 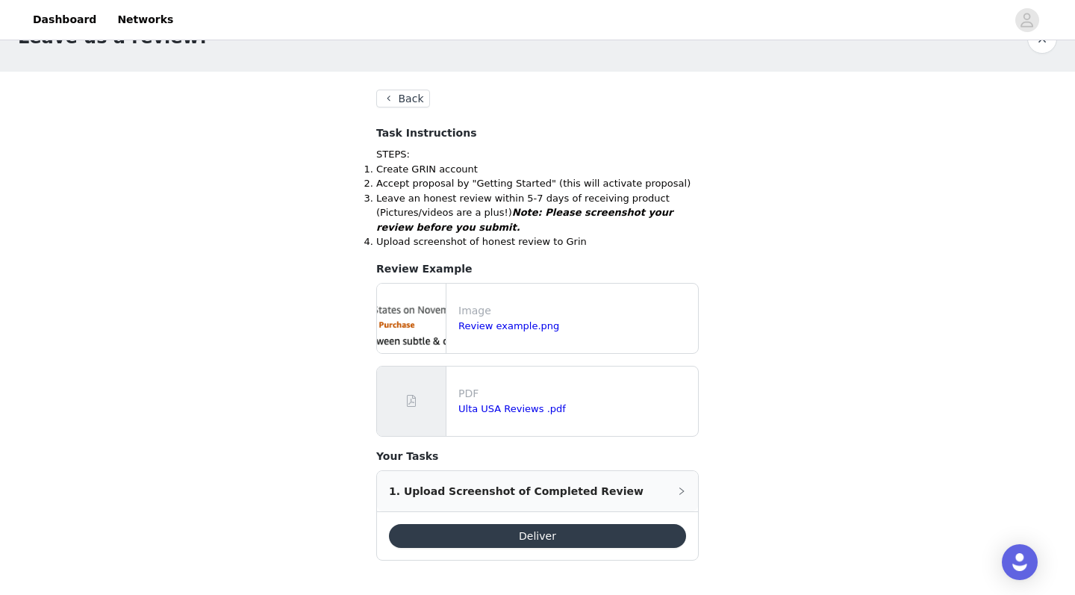 I want to click on button: Deliver, so click(x=538, y=536).